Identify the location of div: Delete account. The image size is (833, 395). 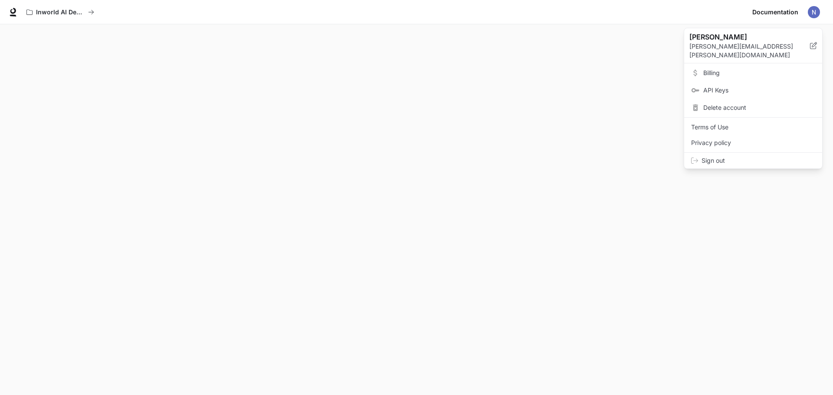
(753, 108).